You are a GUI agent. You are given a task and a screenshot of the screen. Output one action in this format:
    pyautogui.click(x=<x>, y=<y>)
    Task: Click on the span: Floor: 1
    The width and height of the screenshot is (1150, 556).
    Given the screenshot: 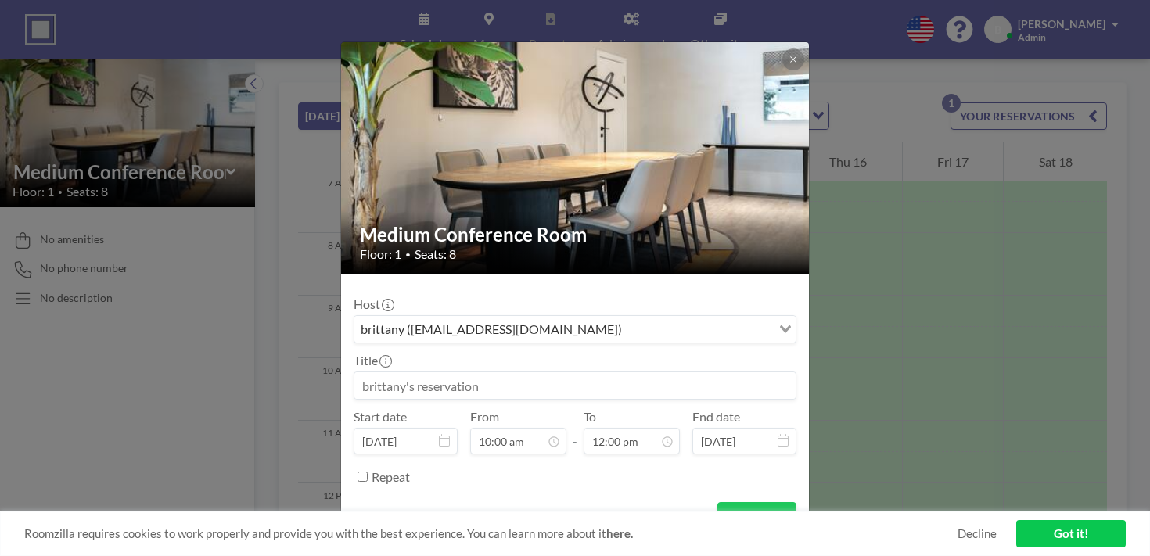 What is the action you would take?
    pyautogui.click(x=380, y=254)
    